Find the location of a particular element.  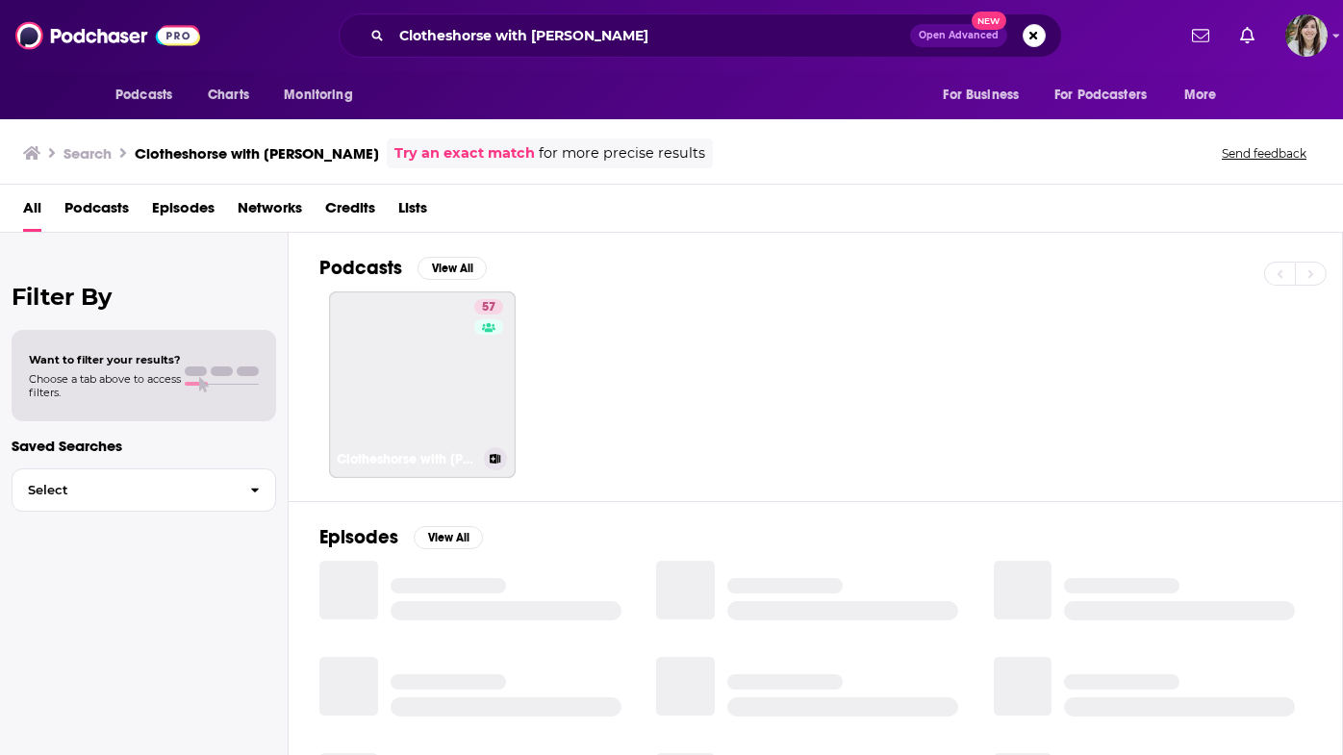

span: Lists is located at coordinates (413, 212).